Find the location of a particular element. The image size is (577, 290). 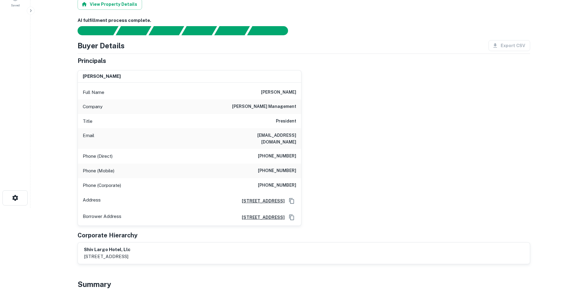

p: Email is located at coordinates (89, 139).